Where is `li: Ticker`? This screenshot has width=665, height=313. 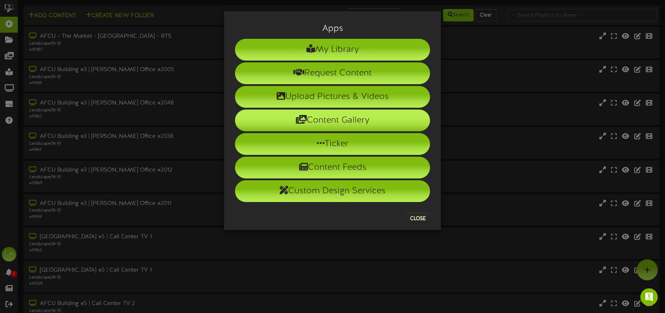
li: Ticker is located at coordinates (333, 144).